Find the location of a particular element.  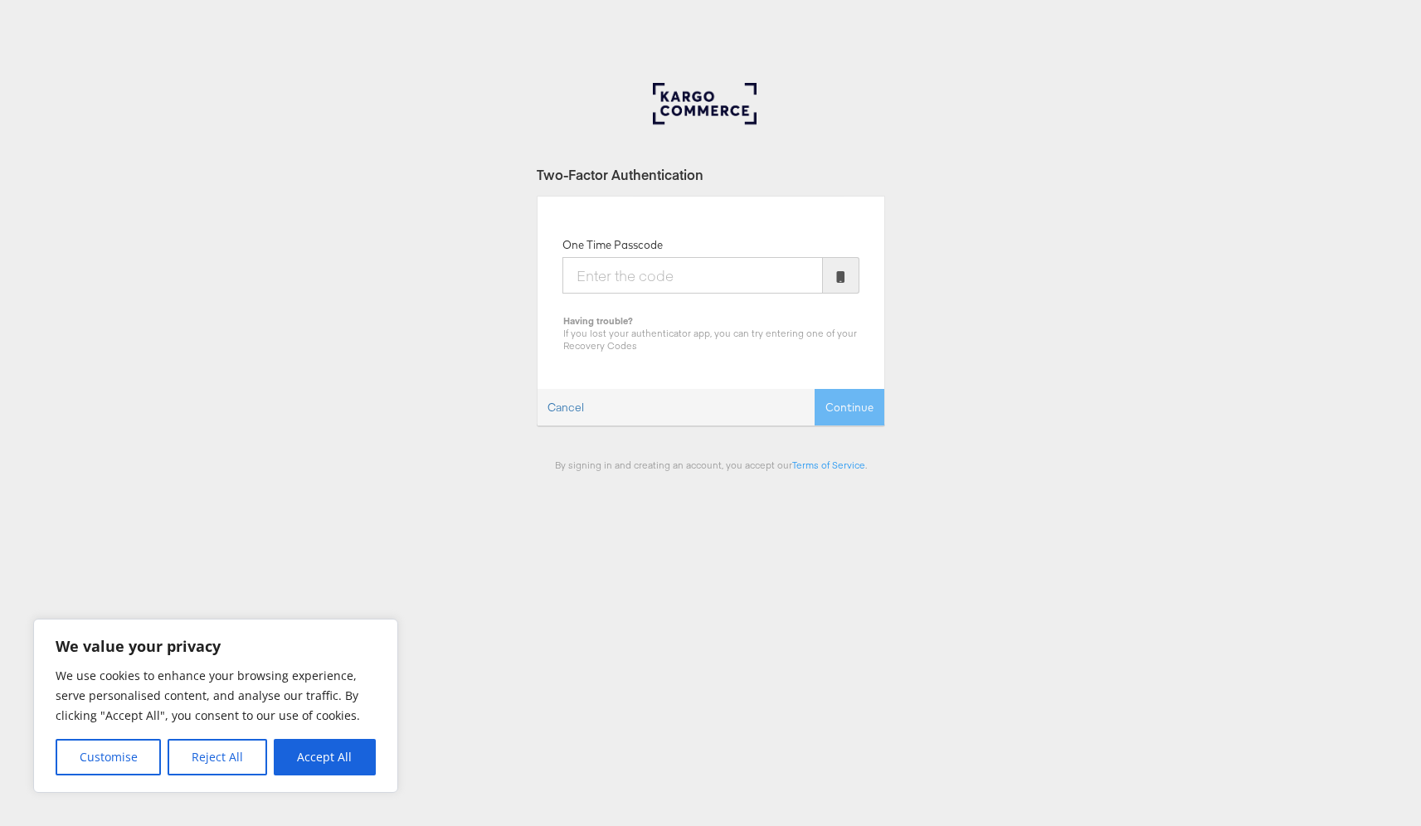

button: Customise is located at coordinates (108, 757).